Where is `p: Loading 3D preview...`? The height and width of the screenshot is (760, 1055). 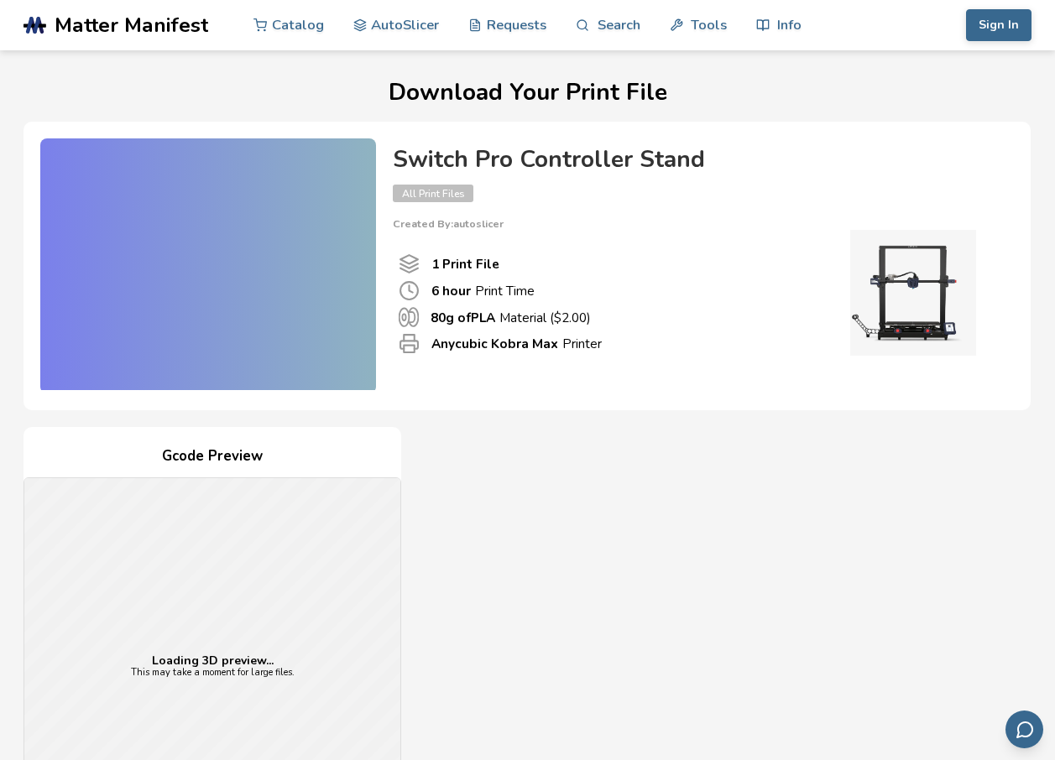 p: Loading 3D preview... is located at coordinates (212, 661).